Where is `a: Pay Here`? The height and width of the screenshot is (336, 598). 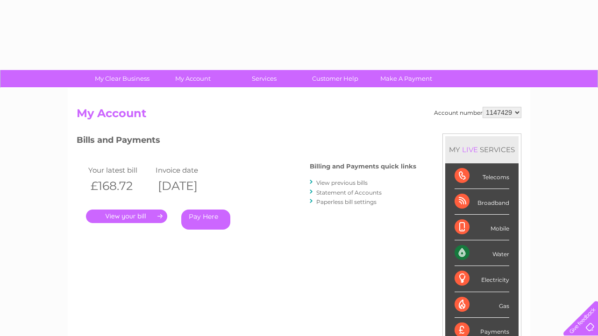 a: Pay Here is located at coordinates (205, 219).